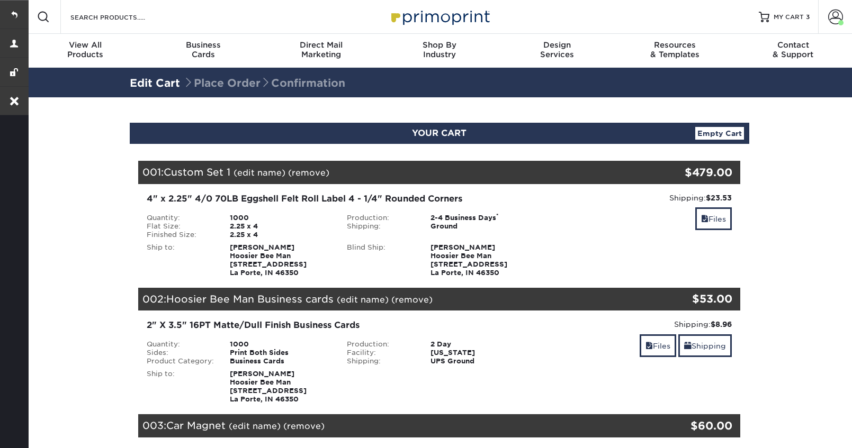  Describe the element at coordinates (203, 45) in the screenshot. I see `span: Business` at that location.